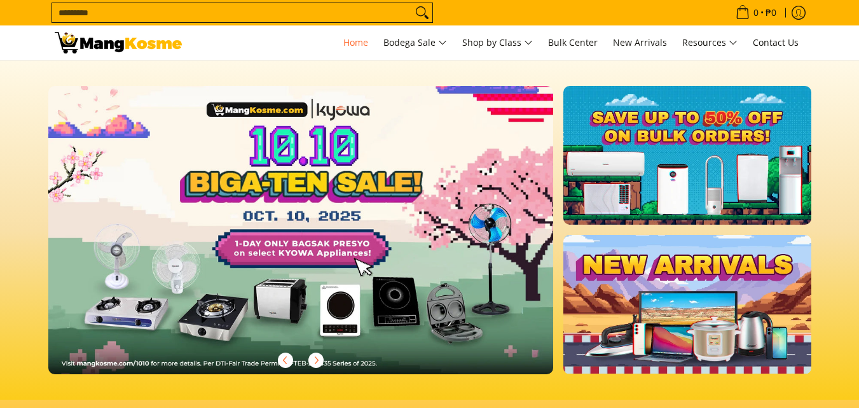 This screenshot has width=859, height=408. Describe the element at coordinates (422, 13) in the screenshot. I see `button: Search` at that location.